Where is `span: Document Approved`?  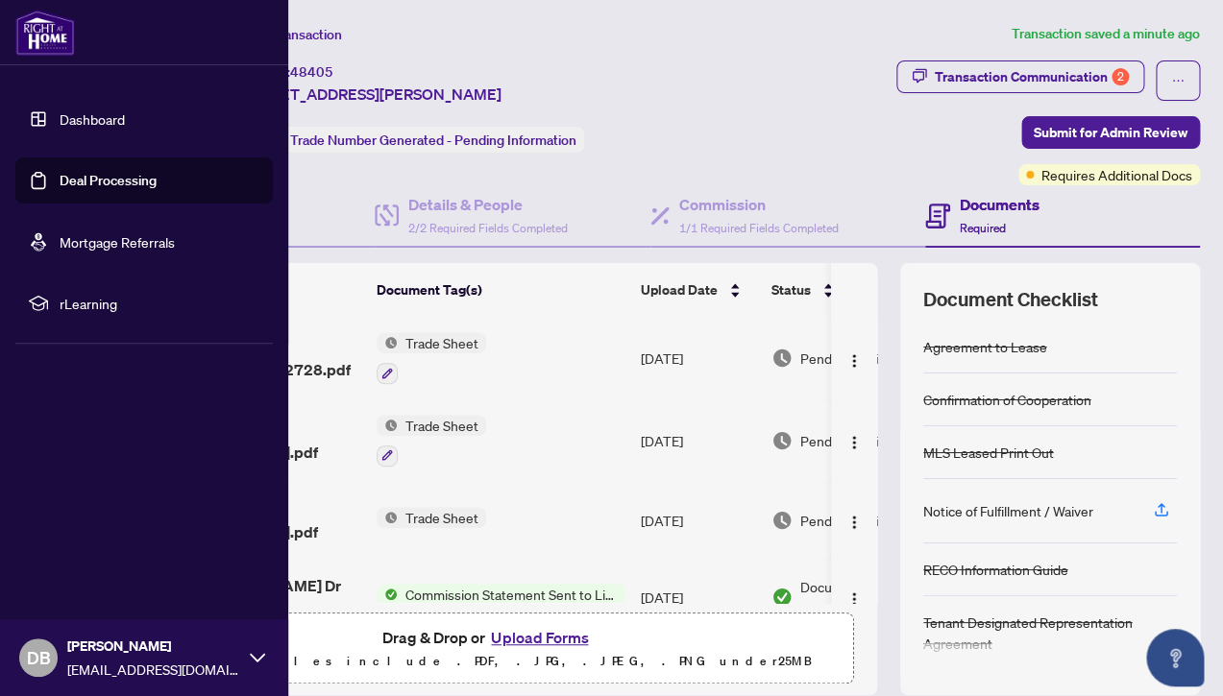
span: Document Approved is located at coordinates (860, 597).